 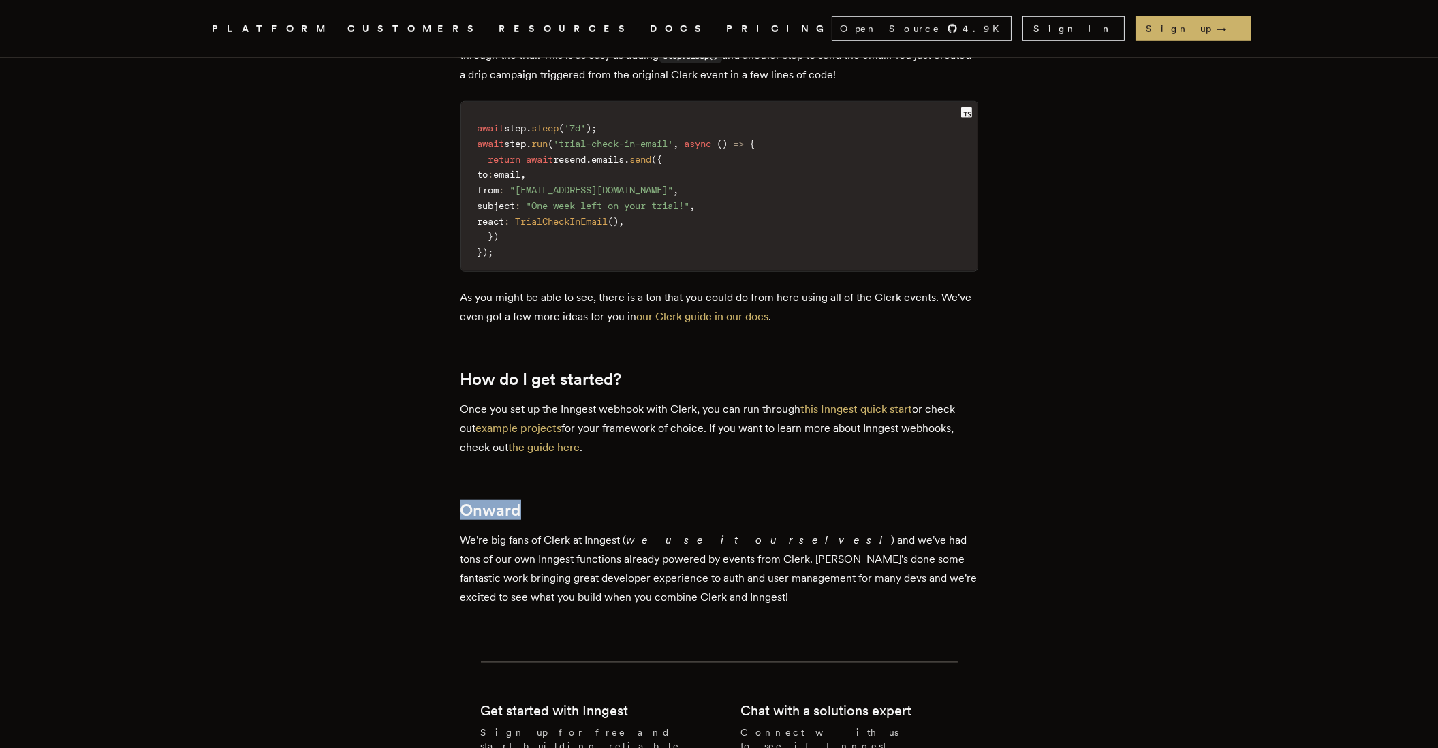 I want to click on a: this Inngest quick start, so click(x=857, y=409).